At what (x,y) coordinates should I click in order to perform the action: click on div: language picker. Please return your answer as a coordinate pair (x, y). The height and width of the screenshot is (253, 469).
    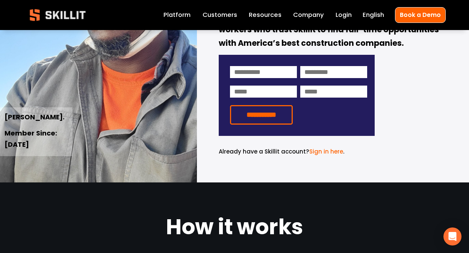
    Looking at the image, I should click on (373, 15).